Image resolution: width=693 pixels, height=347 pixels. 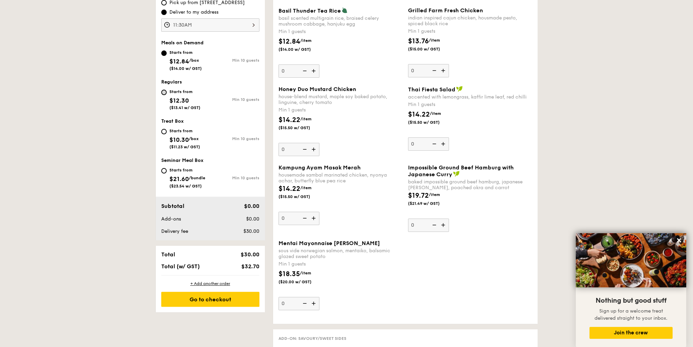 I want to click on input: Starts from$12.30($13.41 w/ GST)Min 10 guests, so click(x=164, y=92).